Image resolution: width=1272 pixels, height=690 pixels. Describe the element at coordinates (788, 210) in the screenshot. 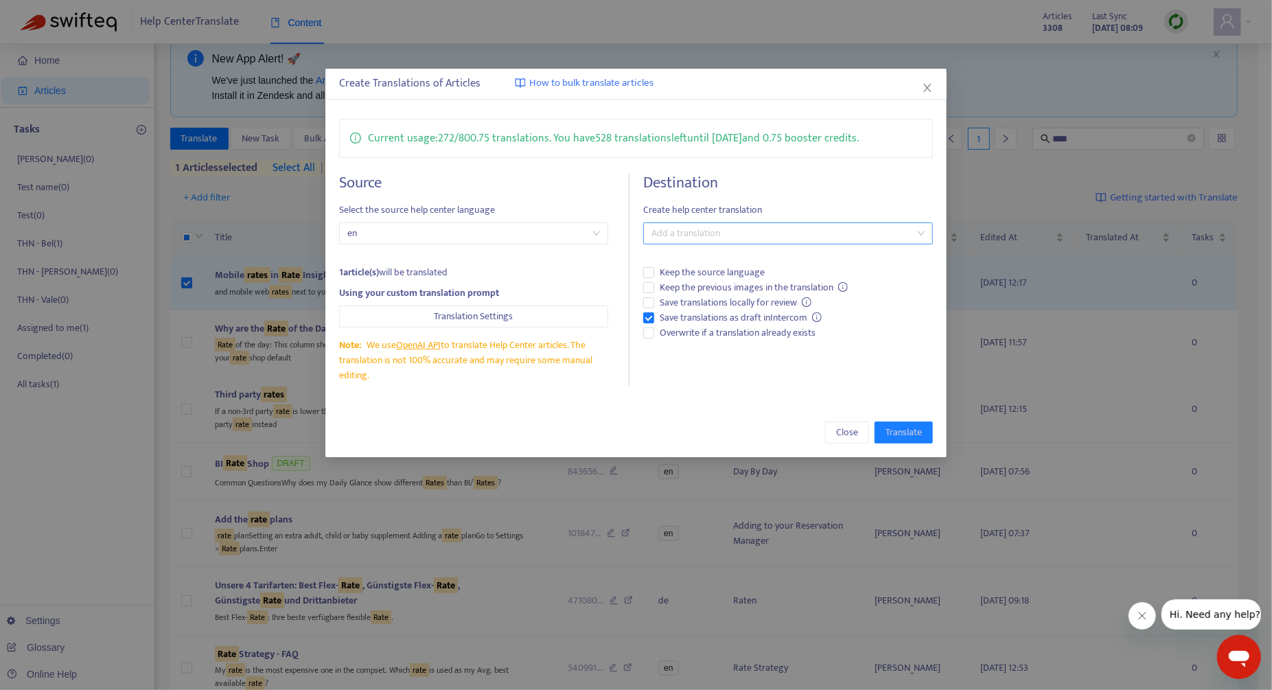

I see `span: Create help center translation` at that location.